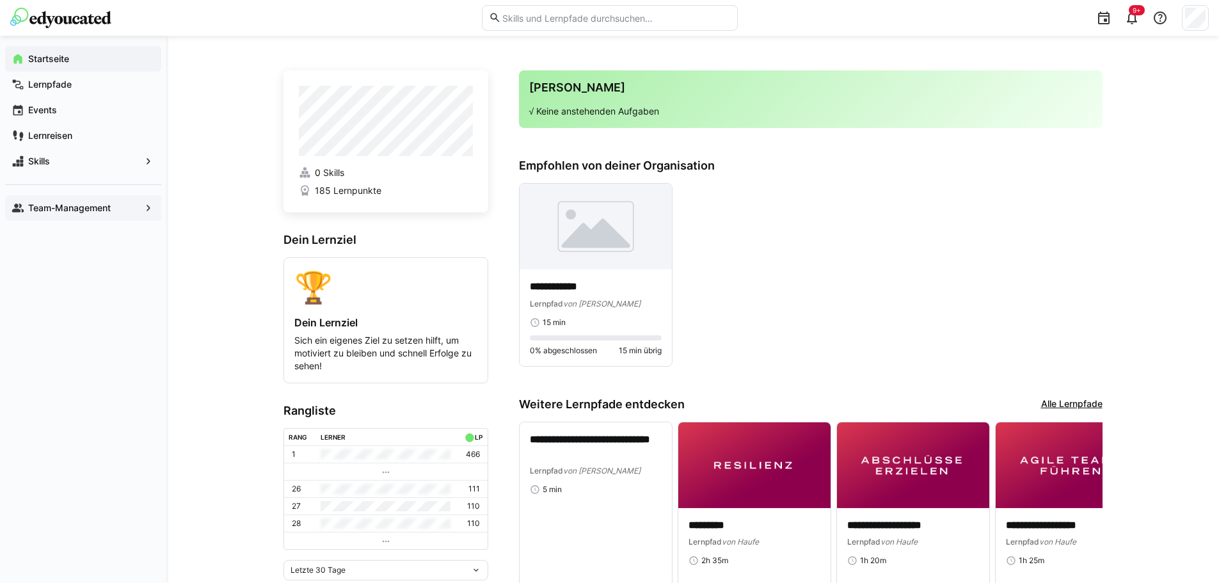  Describe the element at coordinates (640, 351) in the screenshot. I see `span: 15 min übrig` at that location.